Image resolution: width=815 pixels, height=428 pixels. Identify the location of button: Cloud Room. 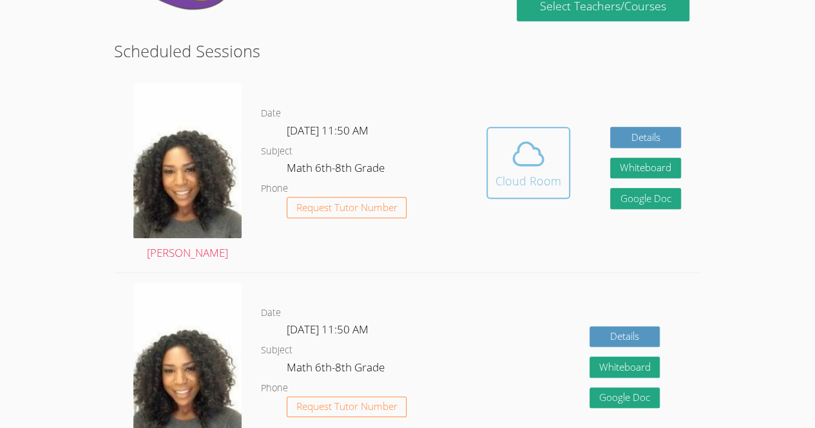
(528, 163).